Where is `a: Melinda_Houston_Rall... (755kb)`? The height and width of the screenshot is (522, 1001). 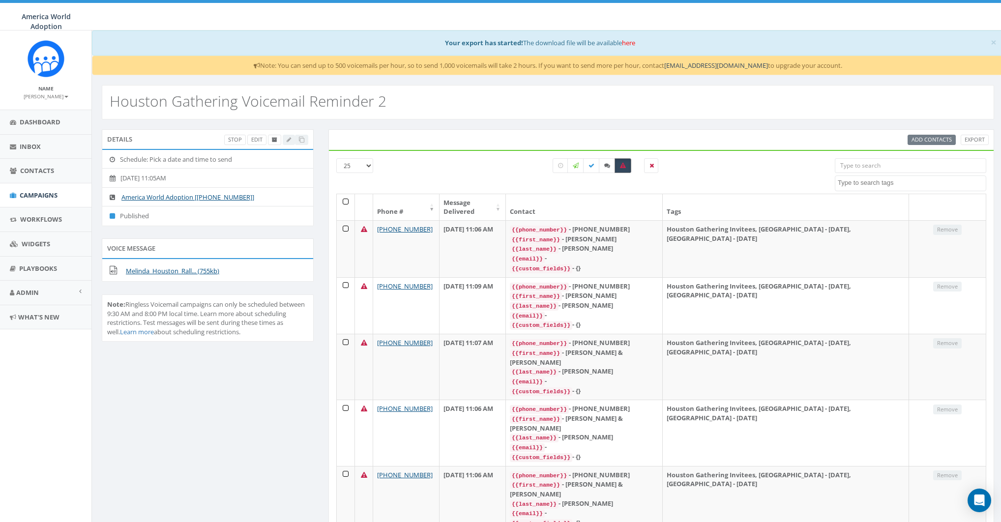 a: Melinda_Houston_Rall... (755kb) is located at coordinates (173, 271).